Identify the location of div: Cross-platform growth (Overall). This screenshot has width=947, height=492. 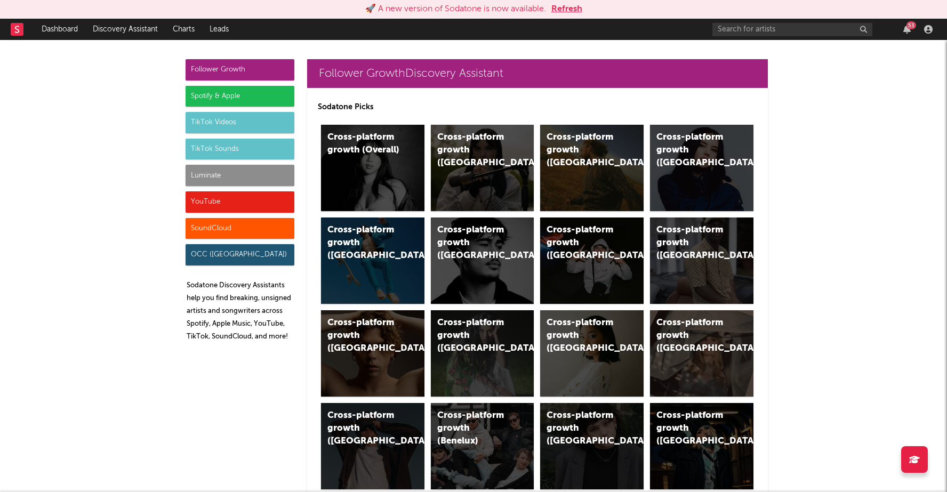
(364, 144).